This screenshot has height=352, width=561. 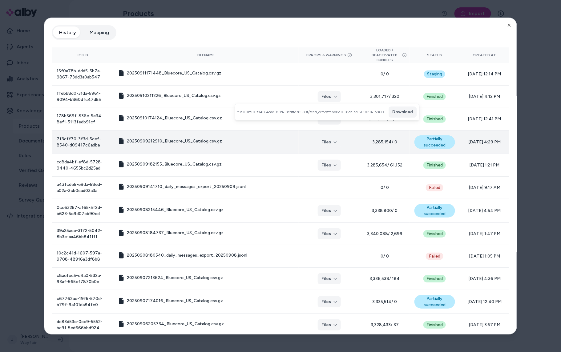 I want to click on button: 20250911171448_Bluecore_US_Catalog.csv.gz, so click(x=170, y=73).